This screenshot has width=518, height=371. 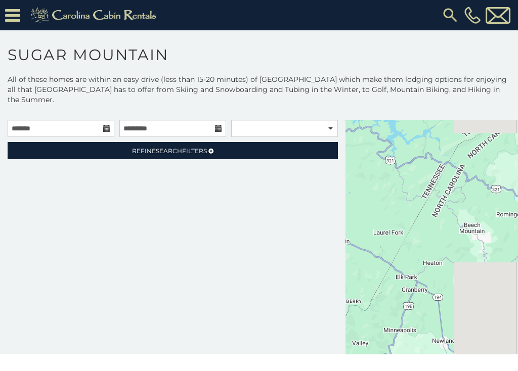 I want to click on a: RefineSearchFilters, so click(x=172, y=151).